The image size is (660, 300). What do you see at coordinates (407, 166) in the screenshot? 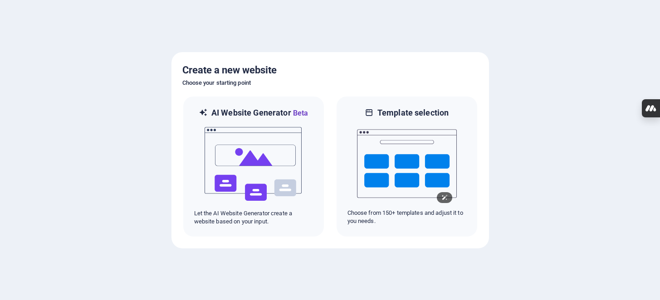
I see `div: Template selectionChoose from 150+ templates and adjust it to you needs.` at bounding box center [407, 166].